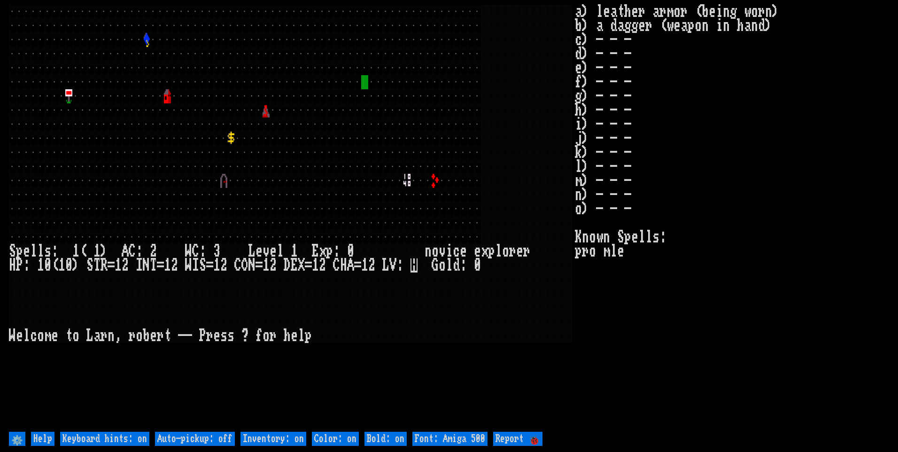 This screenshot has width=898, height=452. Describe the element at coordinates (287, 265) in the screenshot. I see `div: D` at that location.